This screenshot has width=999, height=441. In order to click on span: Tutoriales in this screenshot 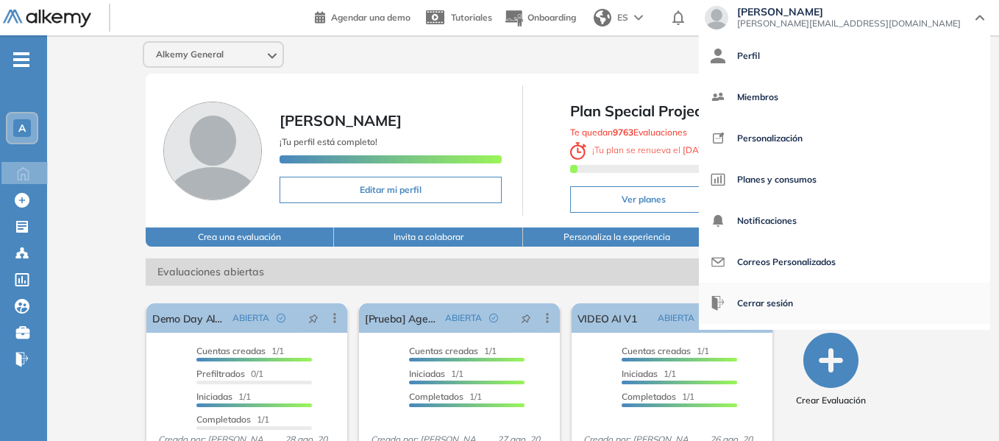, I will do `click(472, 17)`.